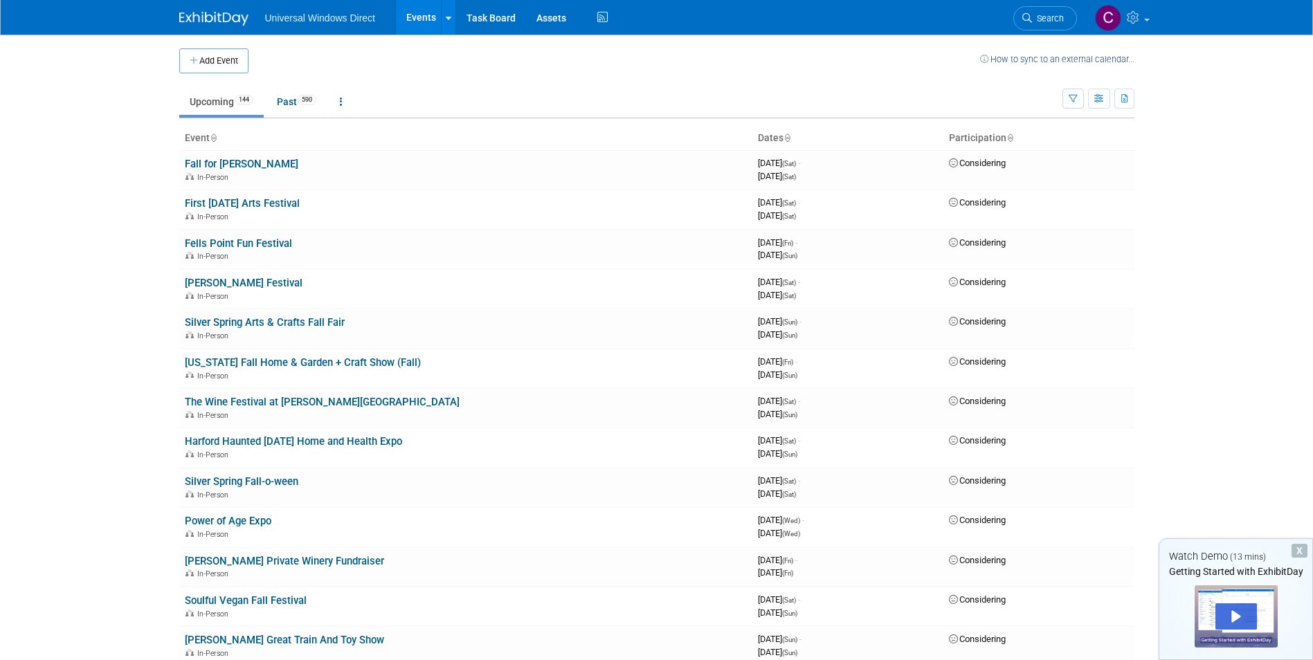 Image resolution: width=1313 pixels, height=660 pixels. What do you see at coordinates (1039, 138) in the screenshot?
I see `th: Participation` at bounding box center [1039, 138].